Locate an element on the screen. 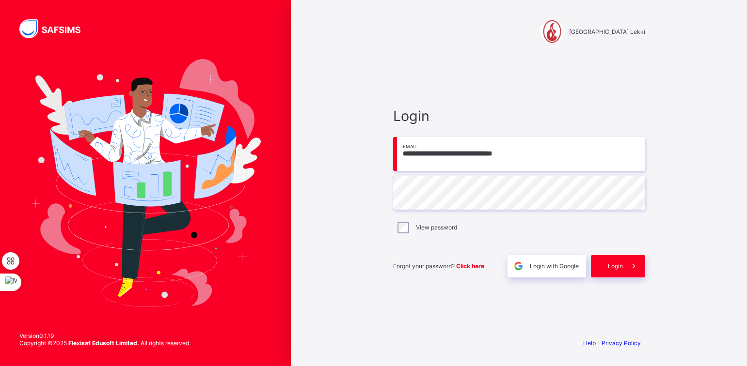 Image resolution: width=747 pixels, height=366 pixels. img: Hero Image is located at coordinates (145, 183).